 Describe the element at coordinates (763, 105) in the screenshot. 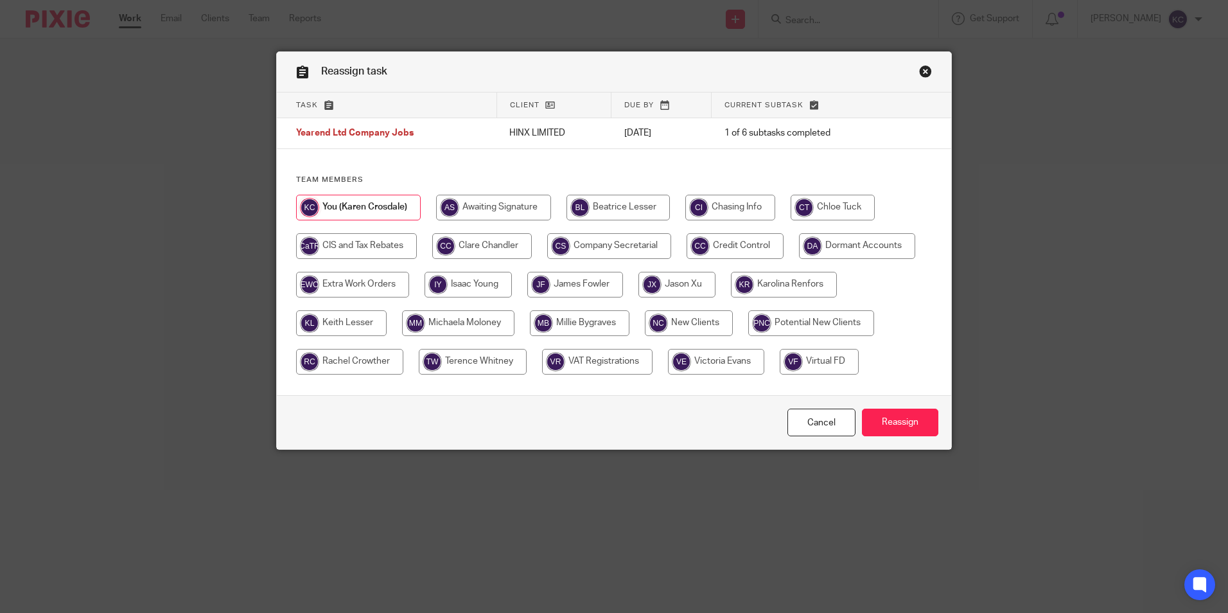

I see `span: Current subtask` at that location.